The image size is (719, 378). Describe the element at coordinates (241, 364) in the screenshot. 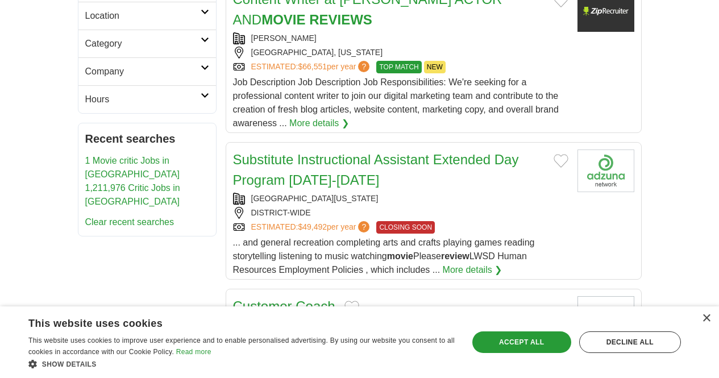

I see `div: Show details` at that location.